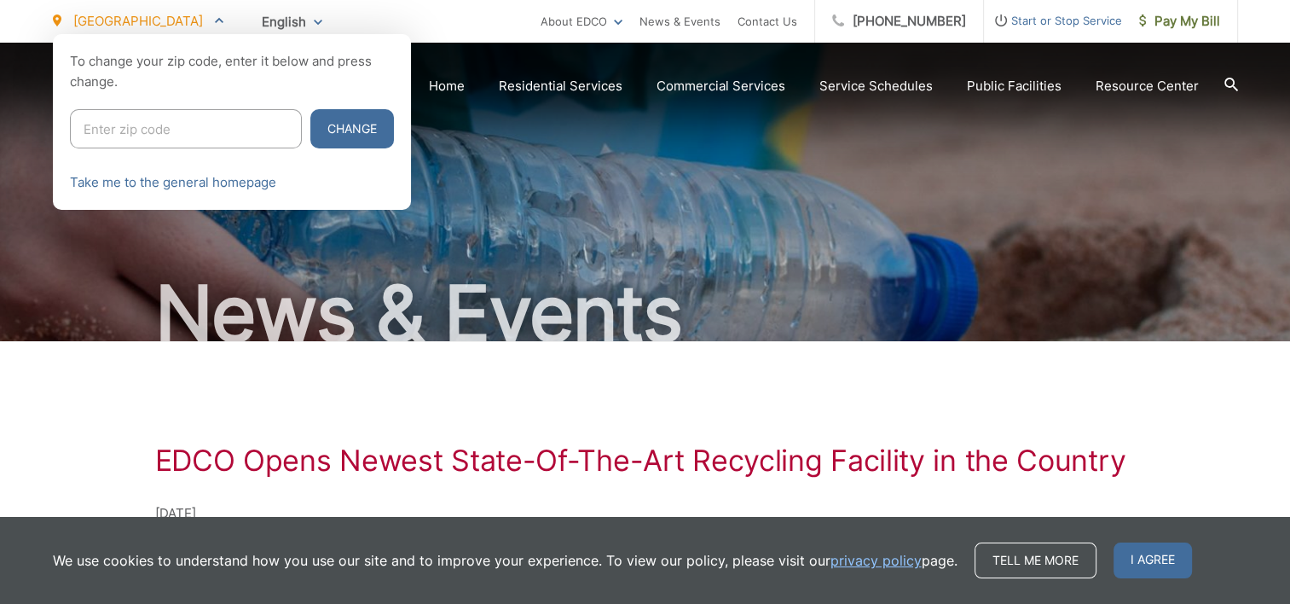 This screenshot has width=1290, height=604. What do you see at coordinates (1035, 560) in the screenshot?
I see `a: Tell me more` at bounding box center [1035, 560].